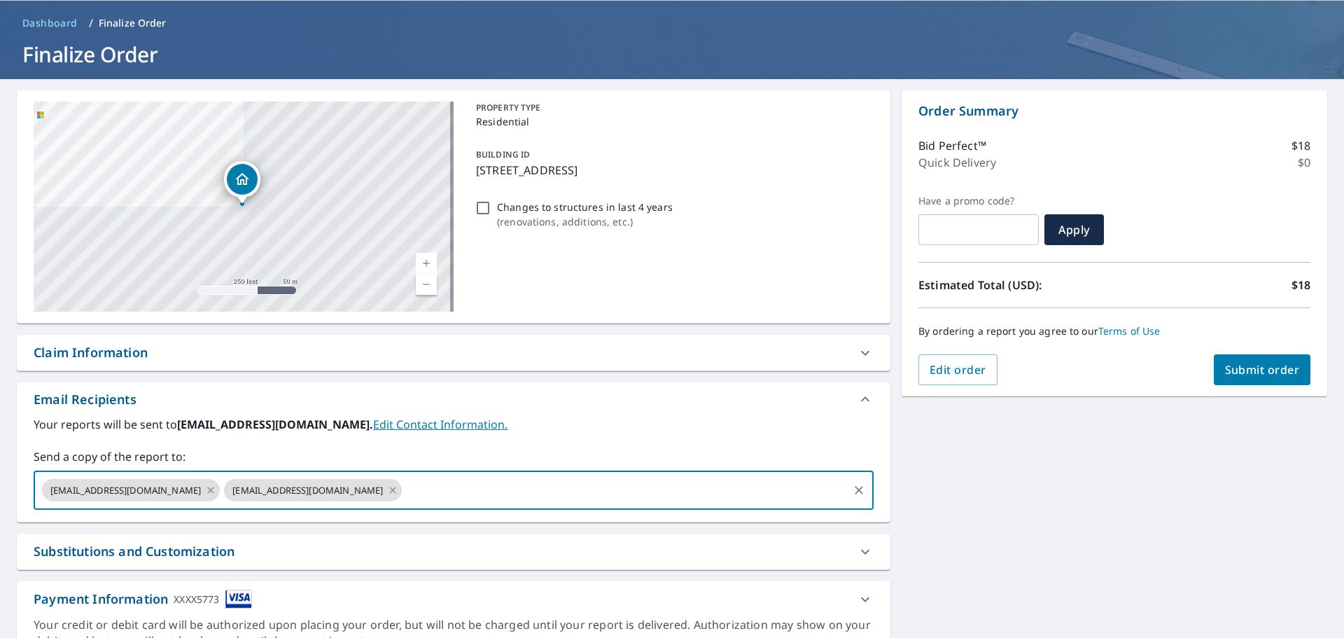  What do you see at coordinates (453, 424) in the screenshot?
I see `label: Your reports will be sent to` at bounding box center [453, 424].